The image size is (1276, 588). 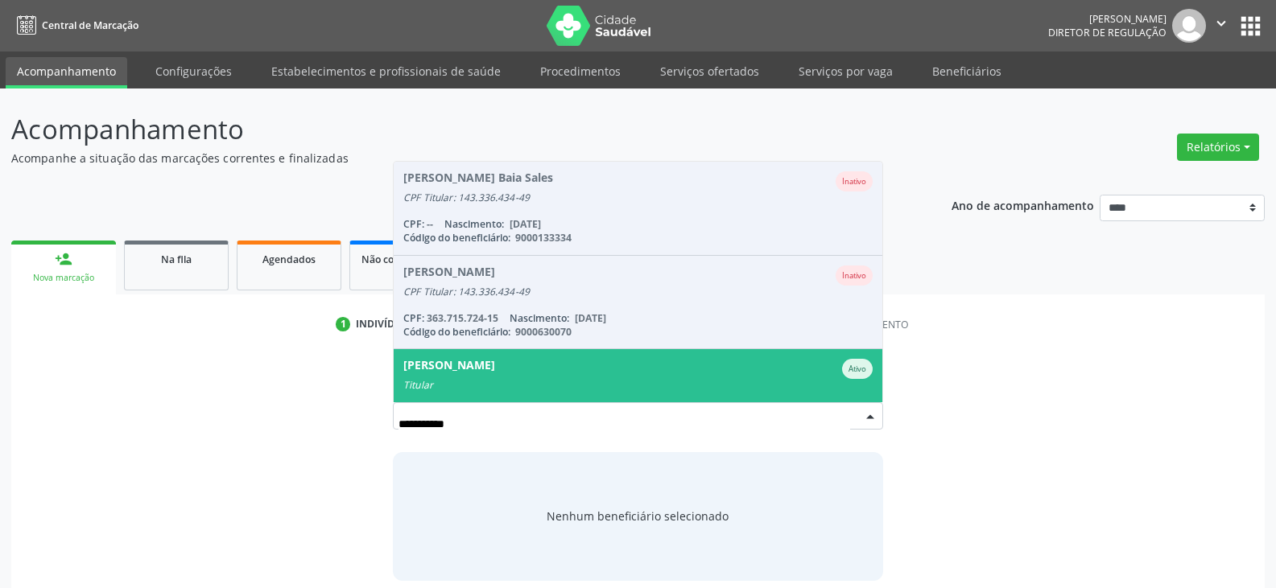 I want to click on p: Acompanhe a situação das marcações correntes e finalizadas, so click(x=450, y=158).